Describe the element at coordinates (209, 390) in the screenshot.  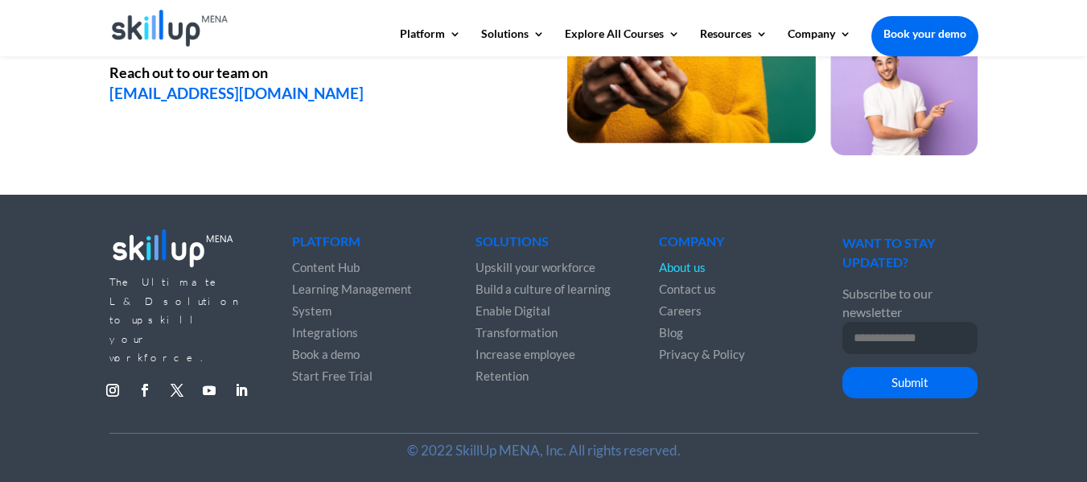
I see `a: Follow on Youtube` at that location.